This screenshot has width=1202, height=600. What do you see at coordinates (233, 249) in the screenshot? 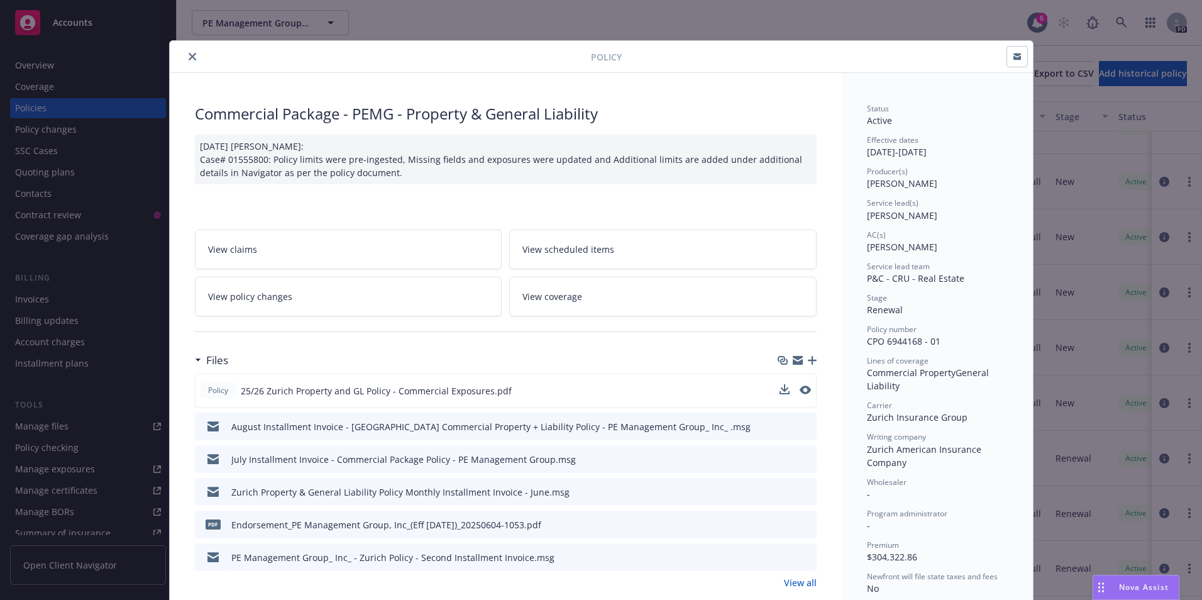
I see `span: View claims` at bounding box center [233, 249].